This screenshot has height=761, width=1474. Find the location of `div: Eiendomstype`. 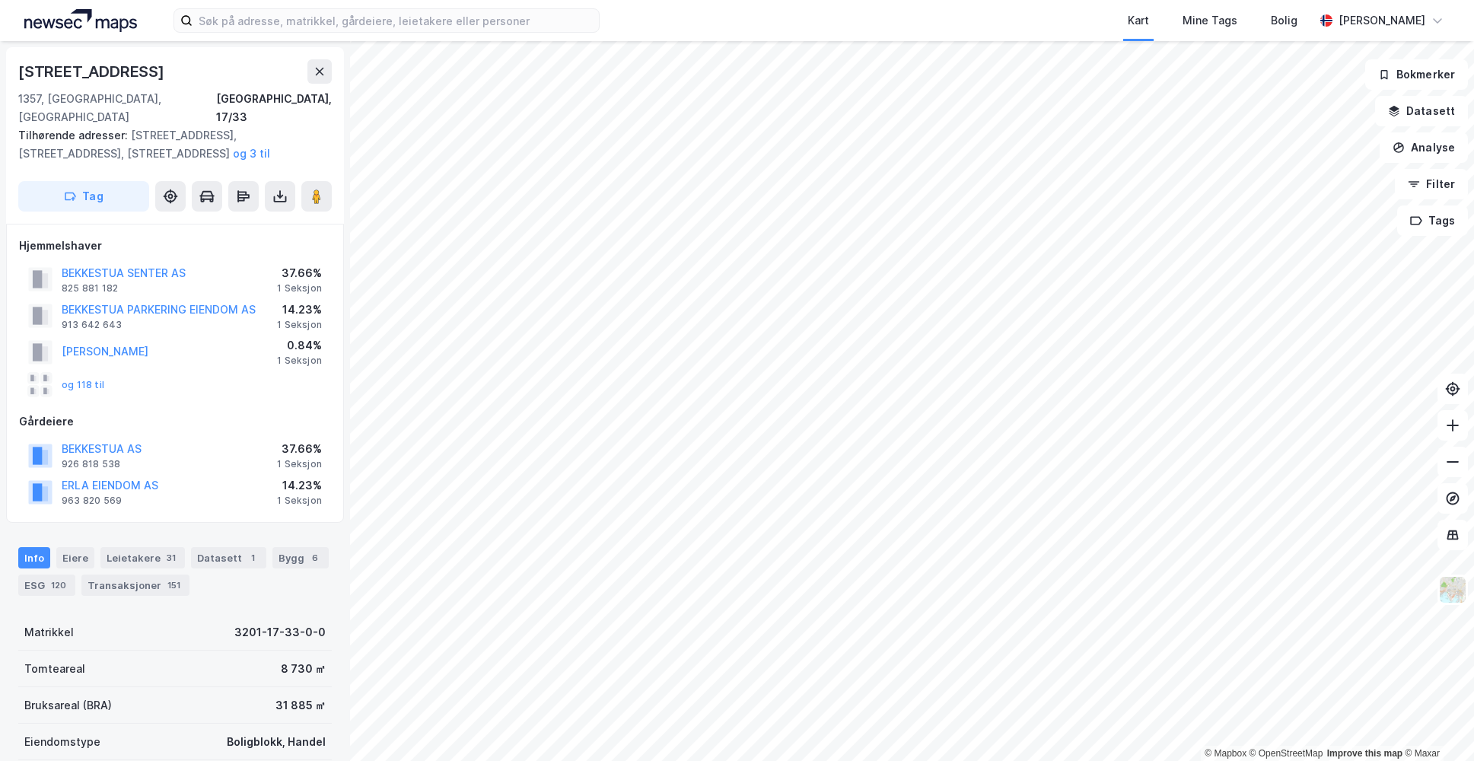

div: Eiendomstype is located at coordinates (62, 742).